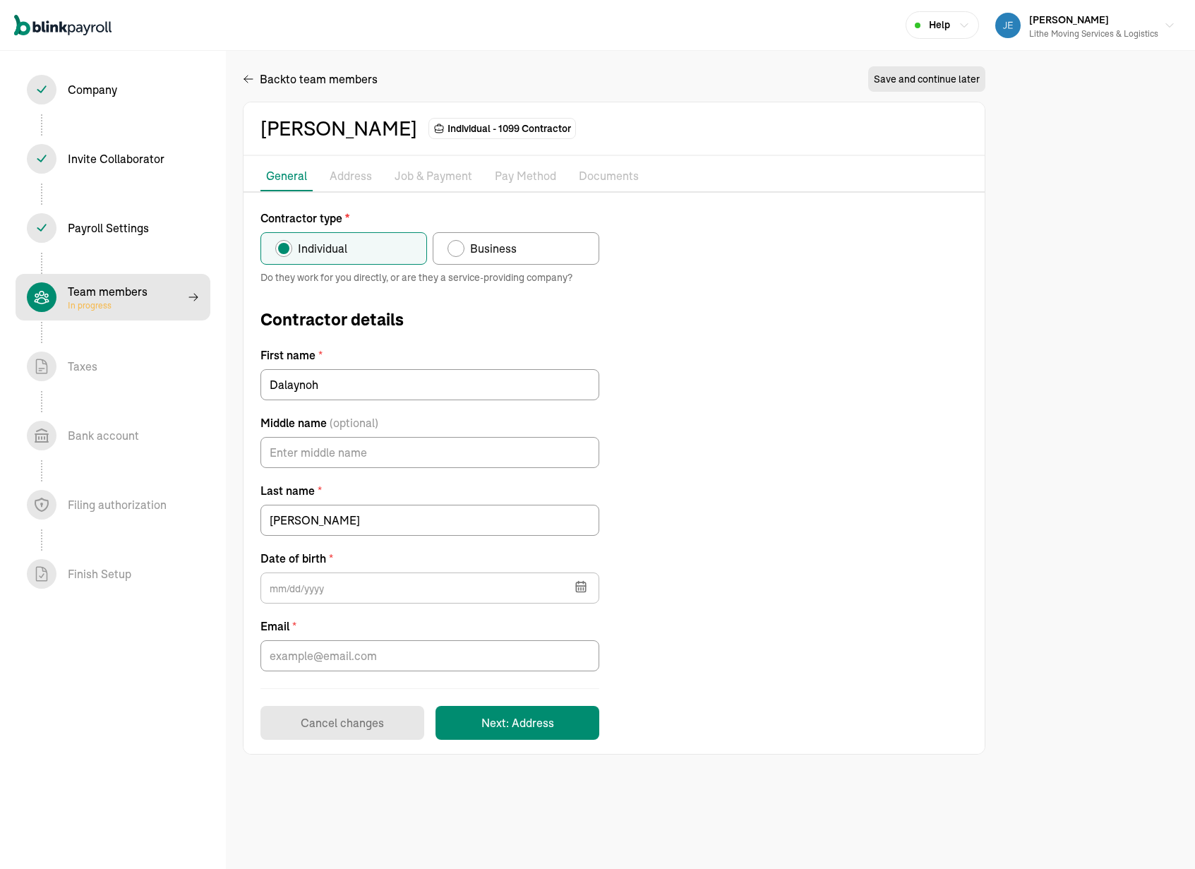 This screenshot has height=869, width=1195. Describe the element at coordinates (83, 366) in the screenshot. I see `div: Taxes` at that location.